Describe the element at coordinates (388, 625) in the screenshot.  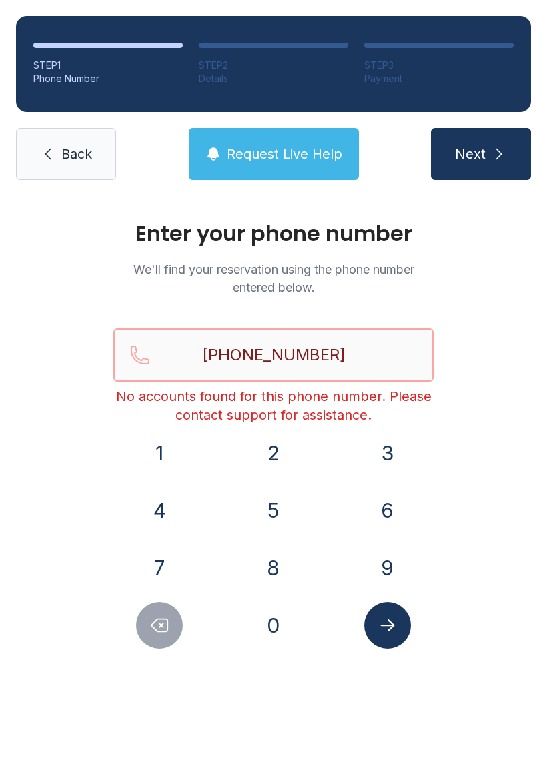
I see `button: Submit lookup form` at that location.